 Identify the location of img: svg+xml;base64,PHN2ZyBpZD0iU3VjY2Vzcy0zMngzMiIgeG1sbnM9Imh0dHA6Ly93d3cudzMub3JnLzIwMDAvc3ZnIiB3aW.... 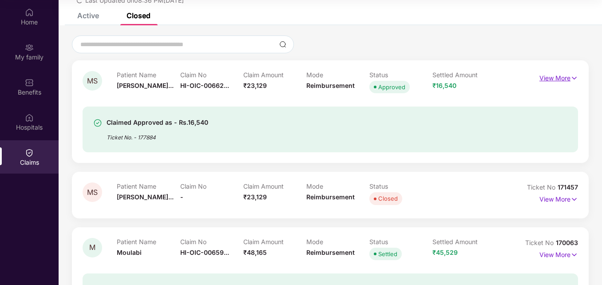
(98, 123).